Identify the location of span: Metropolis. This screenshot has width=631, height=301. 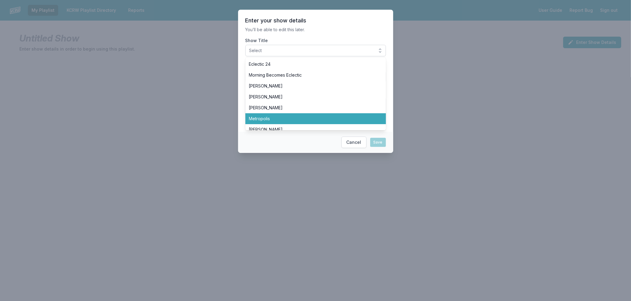
(312, 119).